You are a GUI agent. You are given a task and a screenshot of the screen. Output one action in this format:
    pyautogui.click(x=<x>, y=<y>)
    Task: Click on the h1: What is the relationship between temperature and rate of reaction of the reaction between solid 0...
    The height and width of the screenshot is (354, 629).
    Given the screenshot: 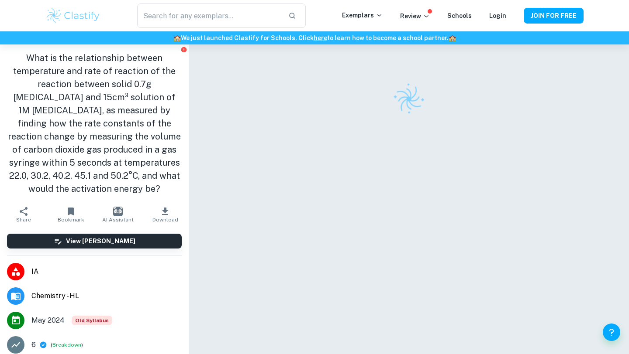 What is the action you would take?
    pyautogui.click(x=94, y=124)
    